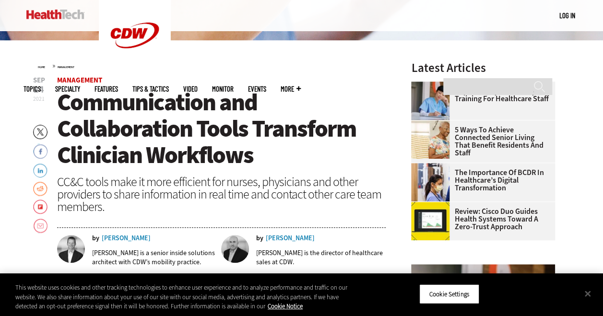 This screenshot has height=316, width=603. What do you see at coordinates (588, 294) in the screenshot?
I see `button: Close` at bounding box center [588, 294].